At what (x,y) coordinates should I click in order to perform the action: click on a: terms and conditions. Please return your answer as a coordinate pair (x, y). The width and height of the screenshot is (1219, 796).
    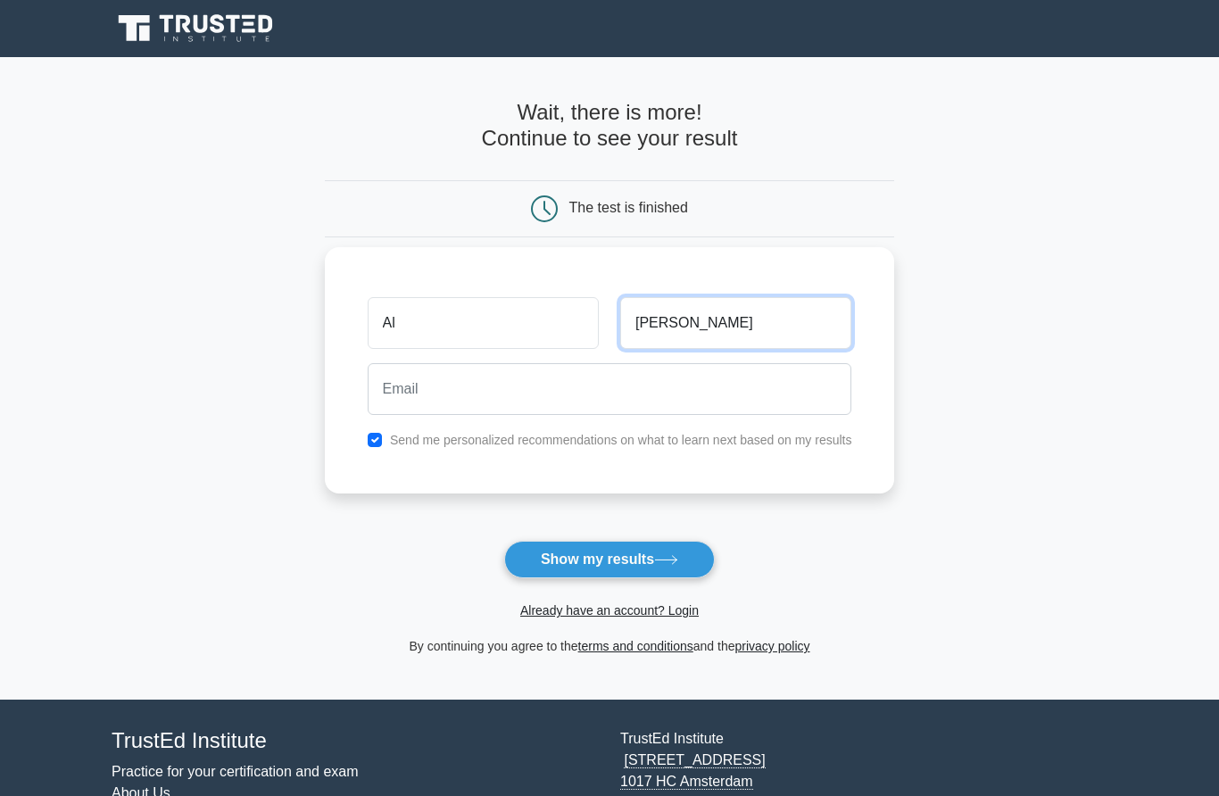
    Looking at the image, I should click on (636, 646).